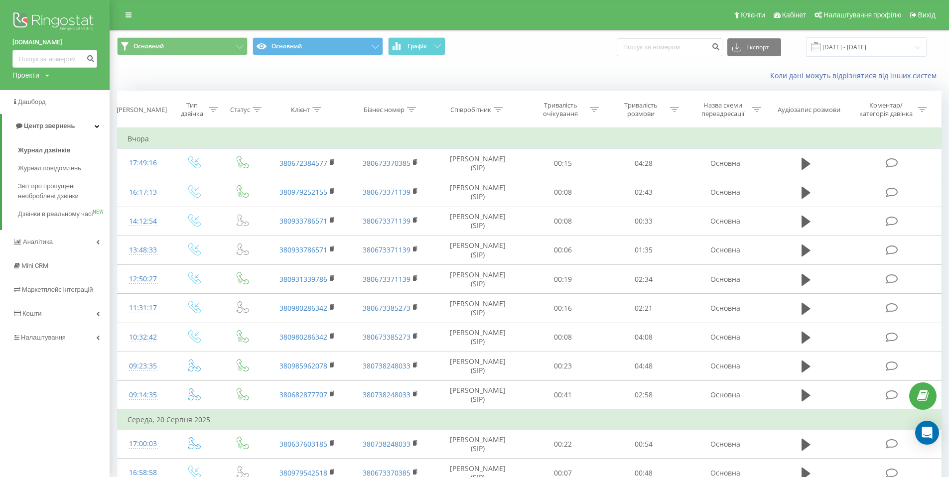 This screenshot has height=477, width=949. What do you see at coordinates (143, 444) in the screenshot?
I see `div: 17:00:03` at bounding box center [143, 444].